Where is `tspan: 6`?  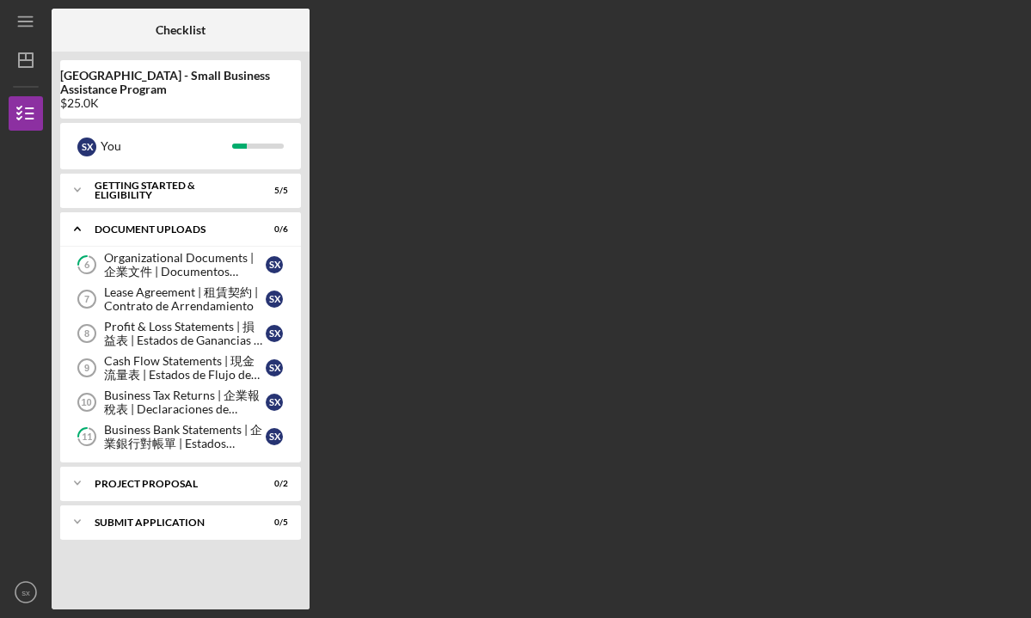 tspan: 6 is located at coordinates (87, 265).